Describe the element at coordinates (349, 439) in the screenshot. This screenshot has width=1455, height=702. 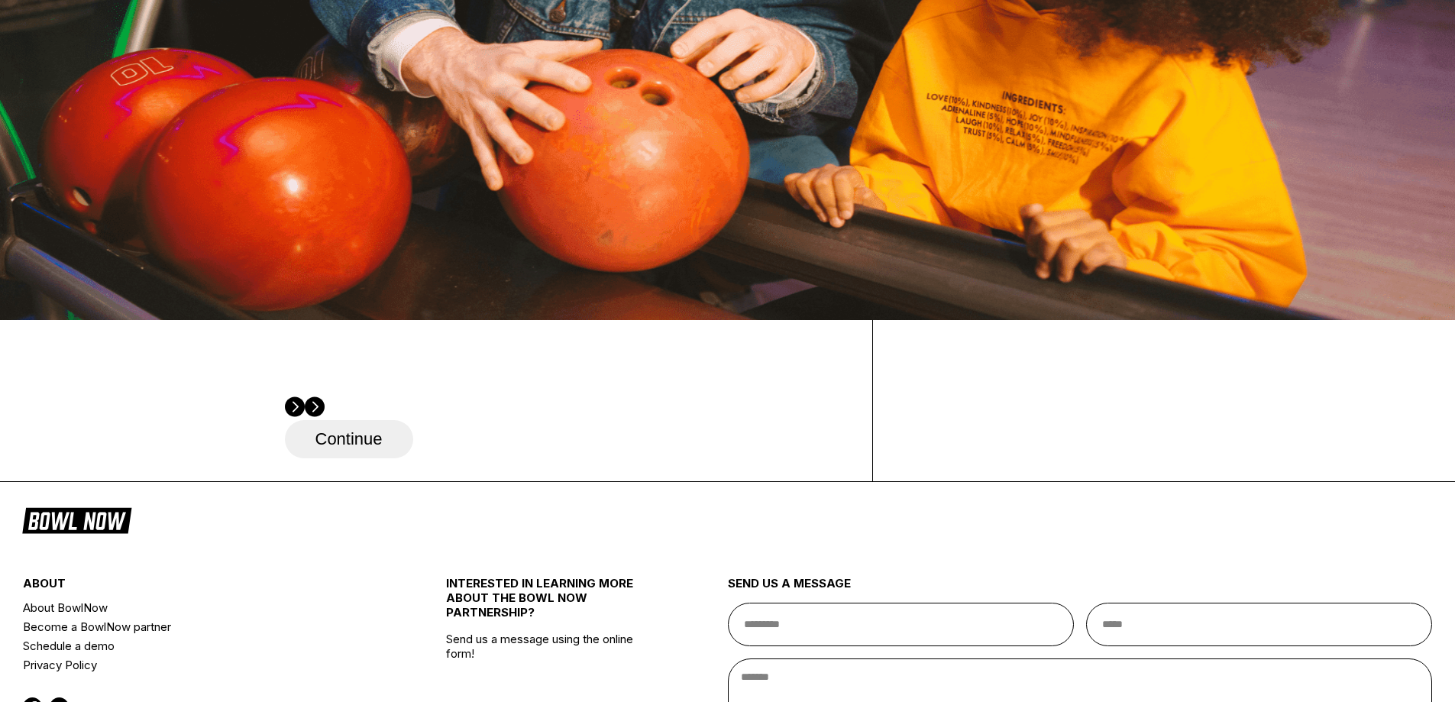
I see `button: Continue` at that location.